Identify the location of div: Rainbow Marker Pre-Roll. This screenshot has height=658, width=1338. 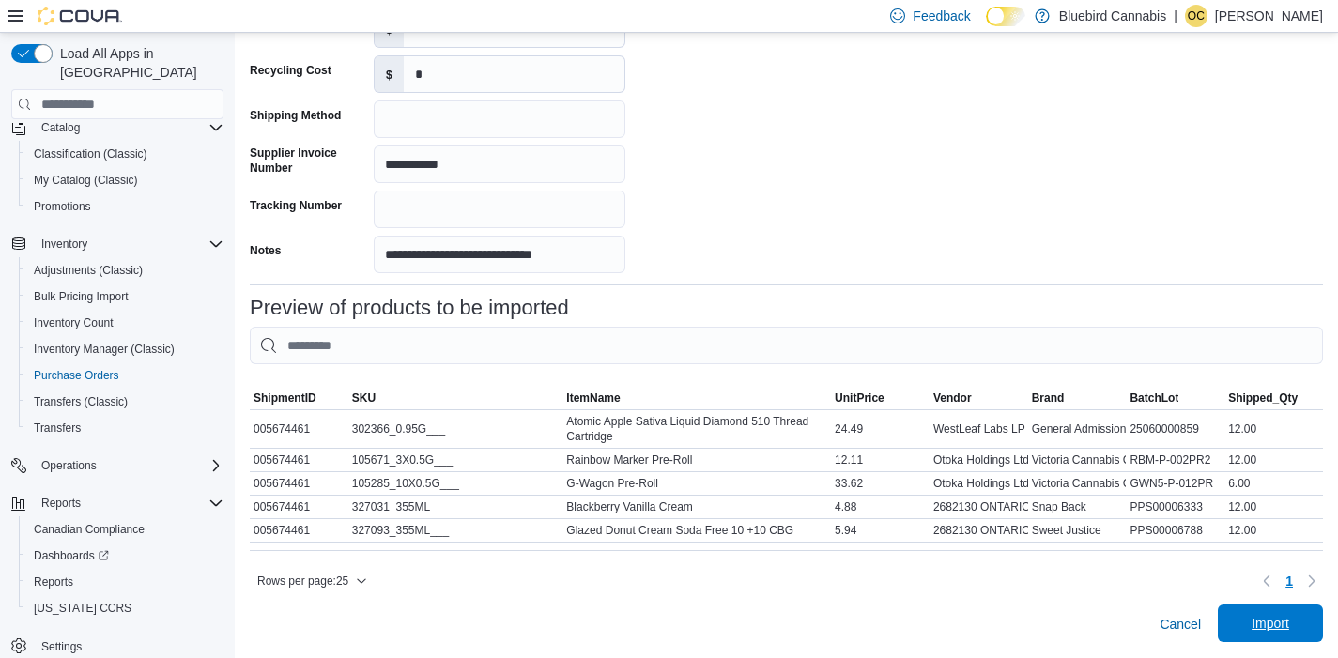
(697, 460).